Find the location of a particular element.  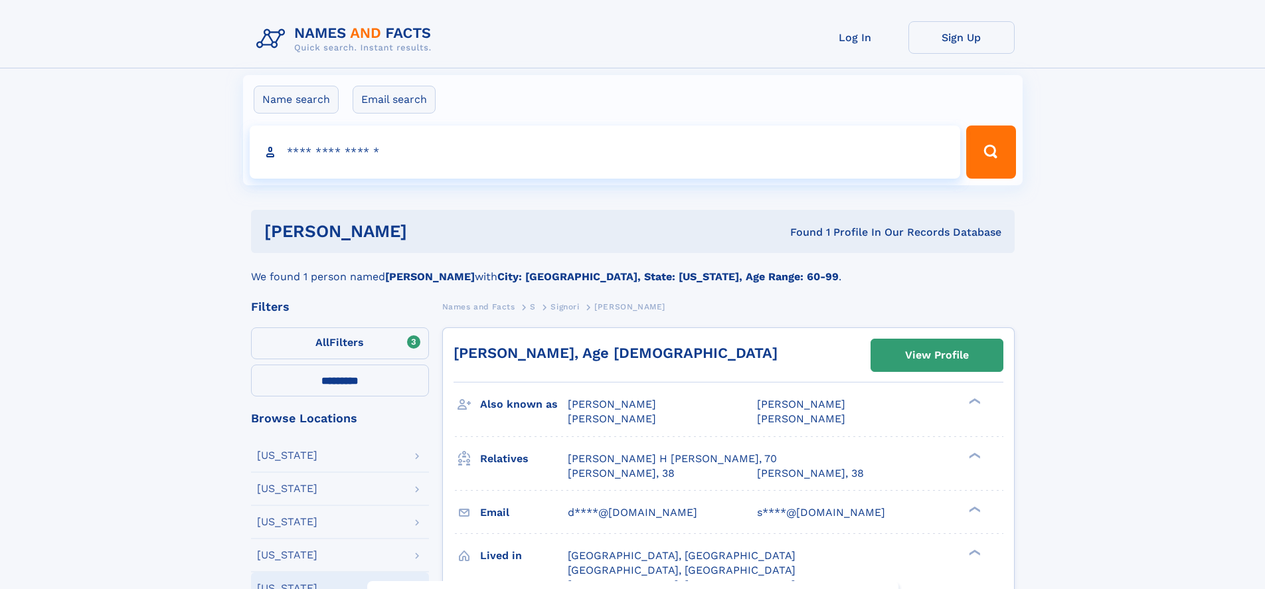

h3: Relatives is located at coordinates (524, 459).